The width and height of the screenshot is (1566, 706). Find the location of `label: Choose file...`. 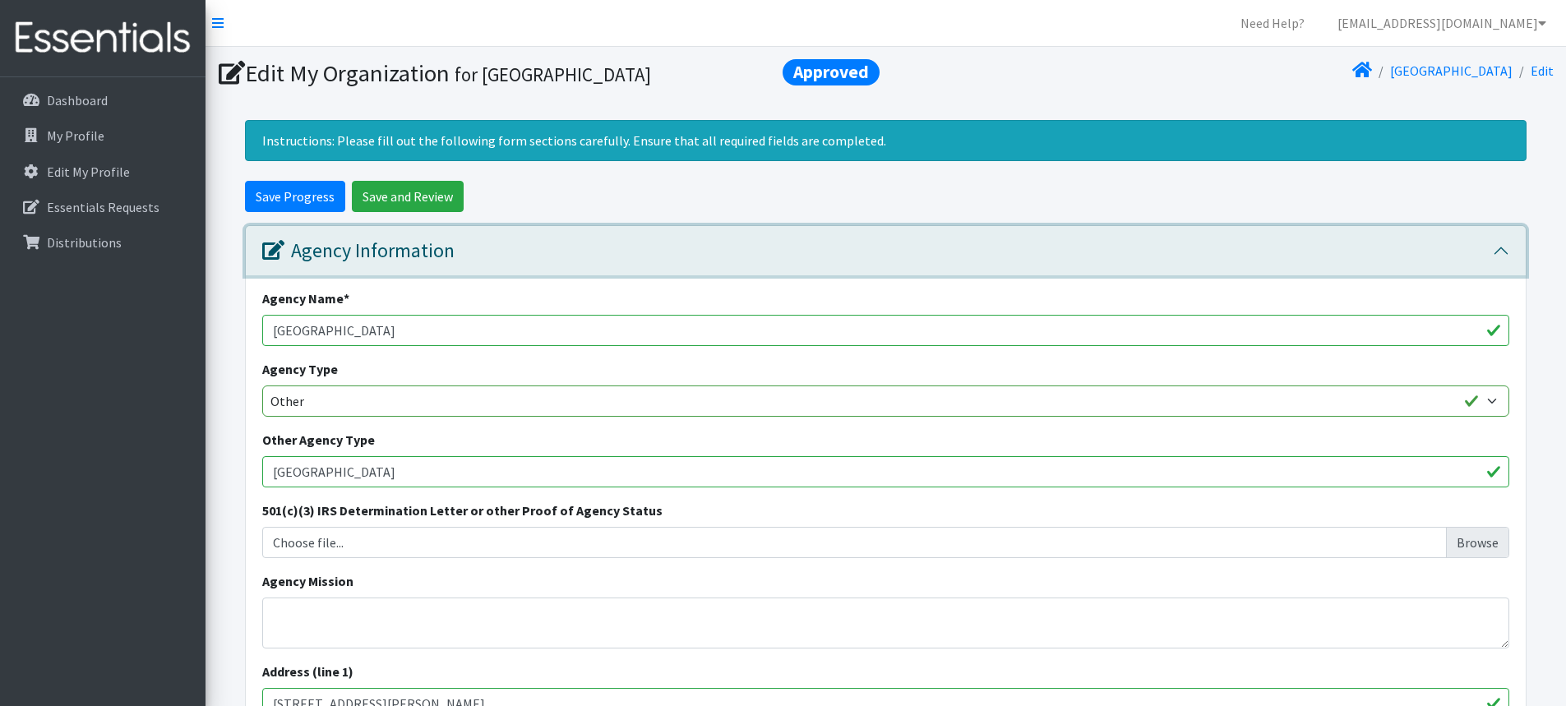

label: Choose file... is located at coordinates (885, 542).